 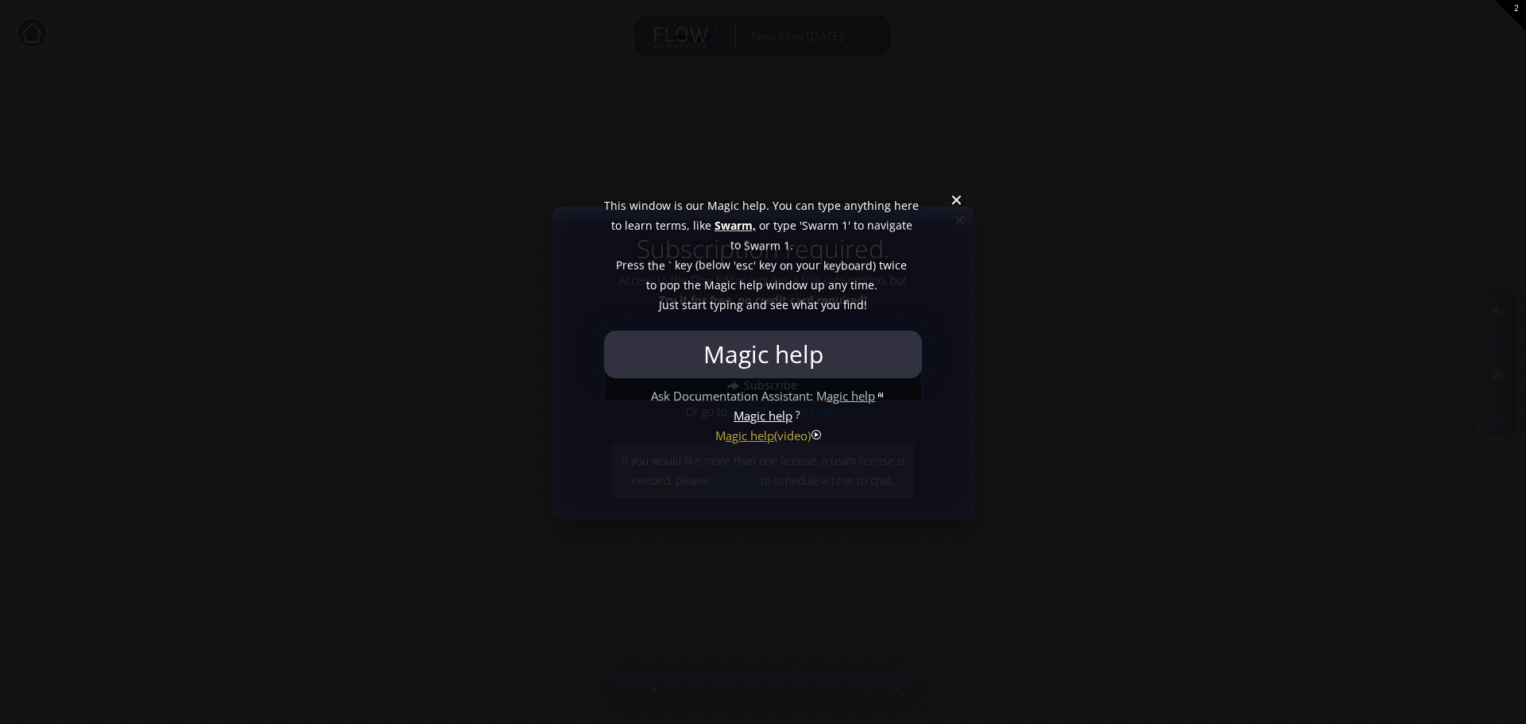 I want to click on span: learn, so click(x=638, y=225).